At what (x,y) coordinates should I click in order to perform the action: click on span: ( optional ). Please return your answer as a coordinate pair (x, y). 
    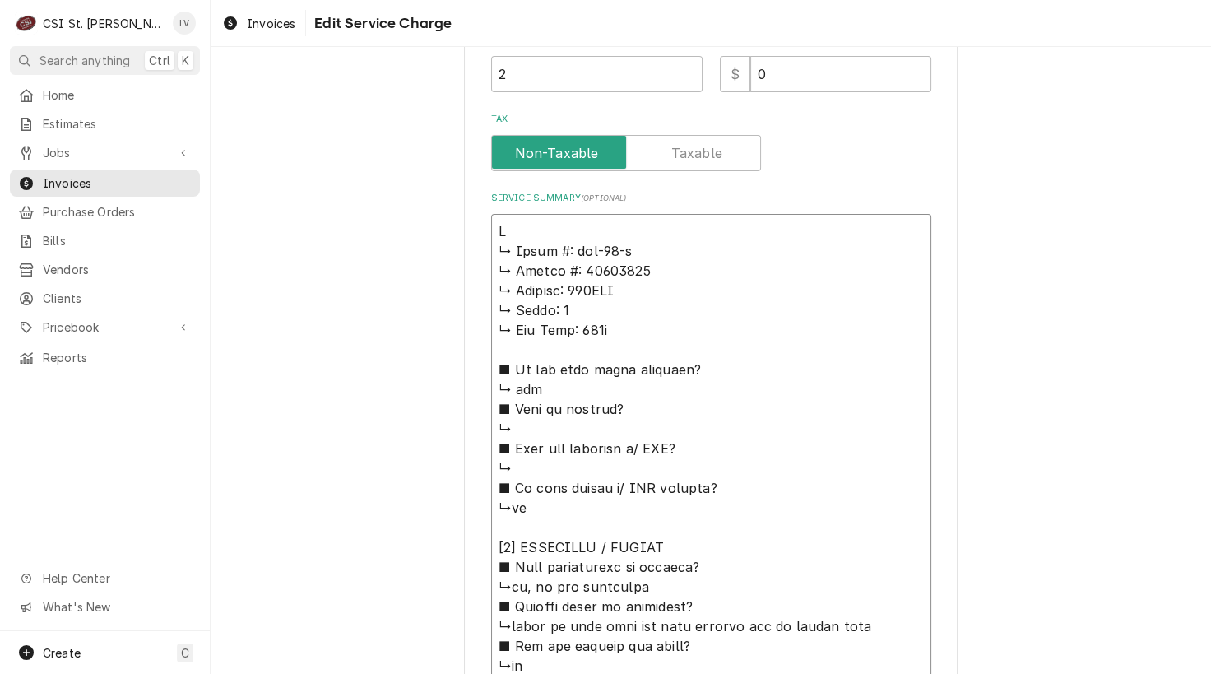
    Looking at the image, I should click on (604, 197).